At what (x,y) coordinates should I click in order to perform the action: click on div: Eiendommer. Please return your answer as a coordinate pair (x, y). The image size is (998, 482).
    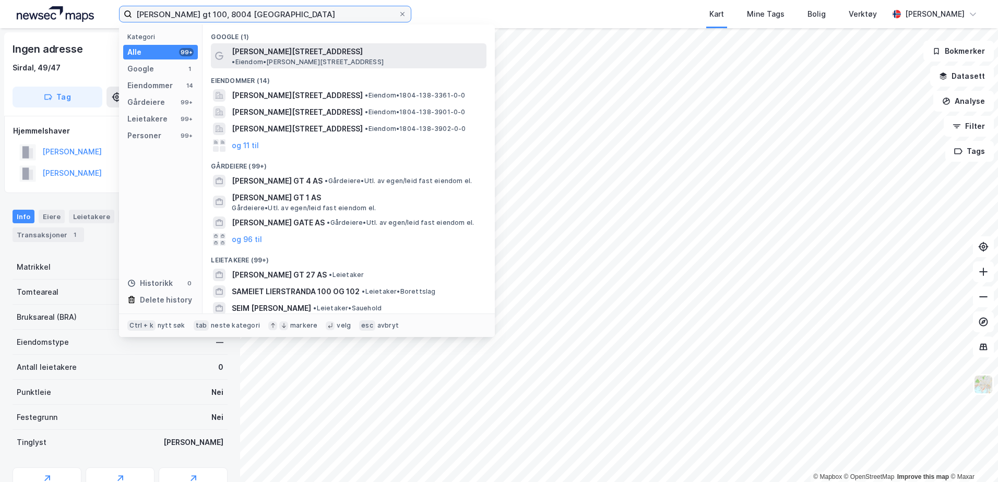
    Looking at the image, I should click on (150, 86).